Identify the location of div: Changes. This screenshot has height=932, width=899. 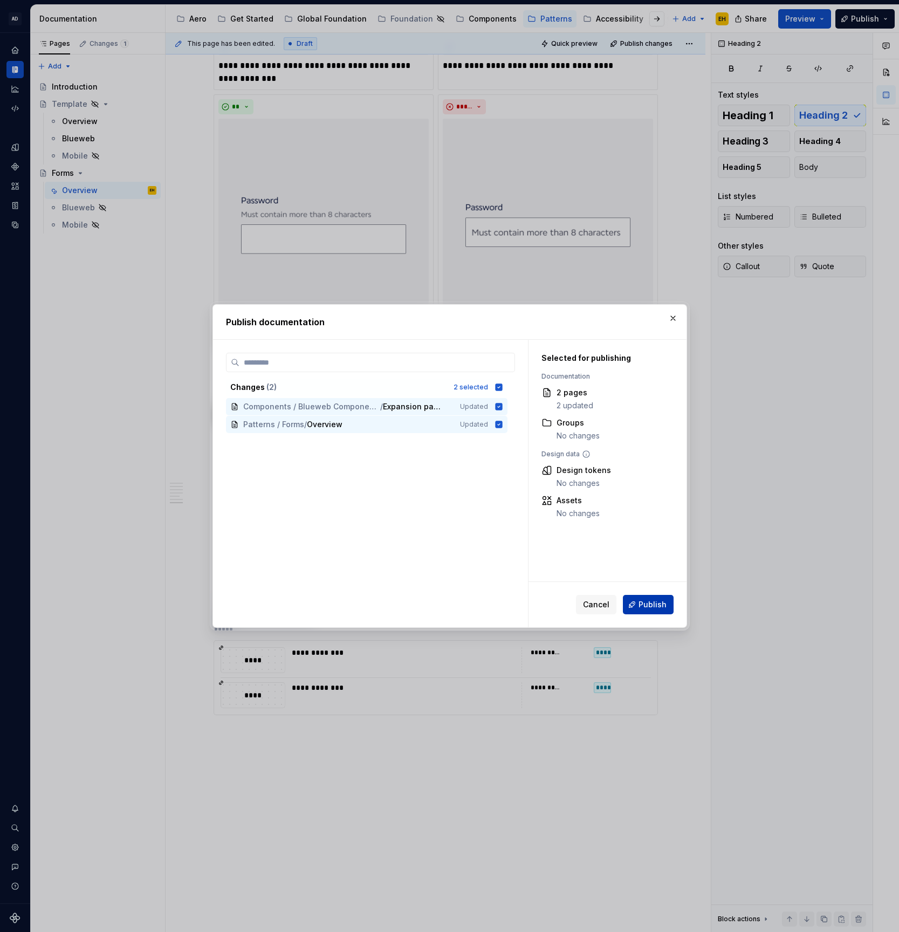
(339, 387).